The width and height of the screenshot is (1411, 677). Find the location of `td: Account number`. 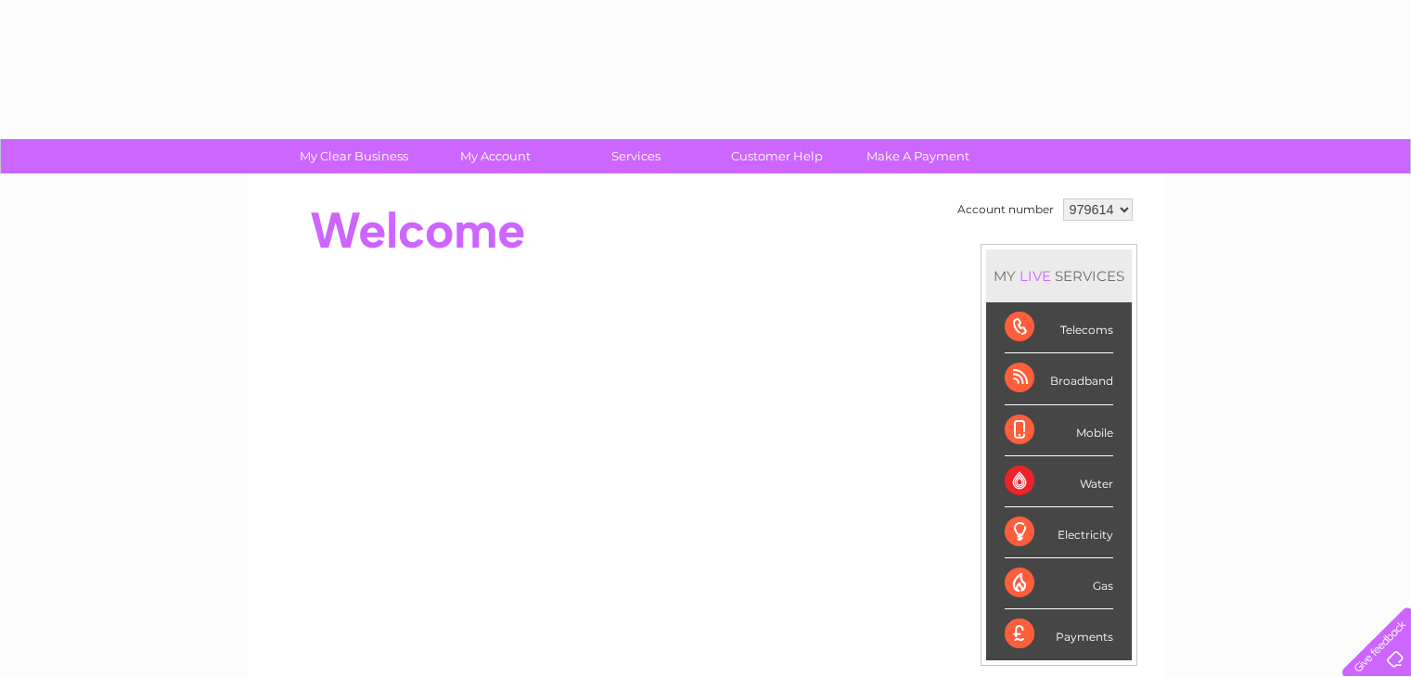

td: Account number is located at coordinates (1006, 210).